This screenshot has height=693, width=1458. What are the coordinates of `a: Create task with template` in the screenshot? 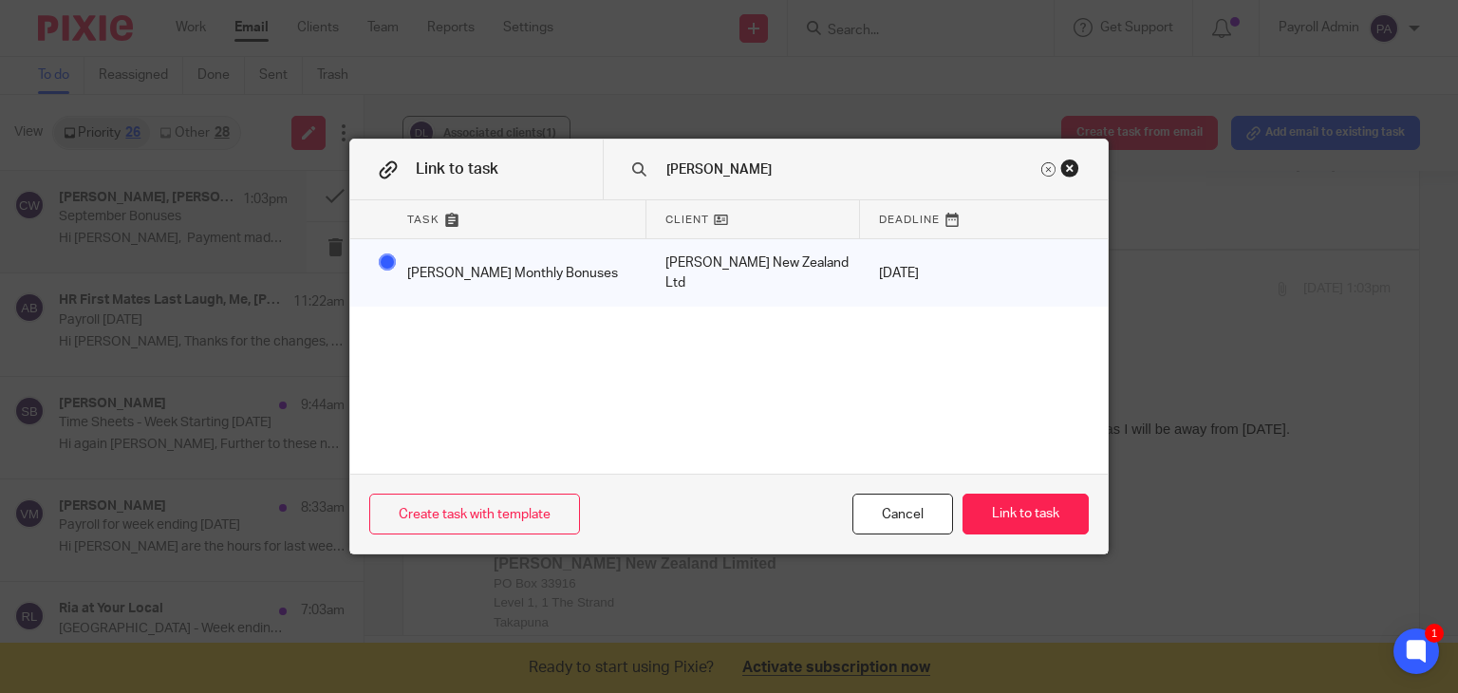 It's located at (475, 514).